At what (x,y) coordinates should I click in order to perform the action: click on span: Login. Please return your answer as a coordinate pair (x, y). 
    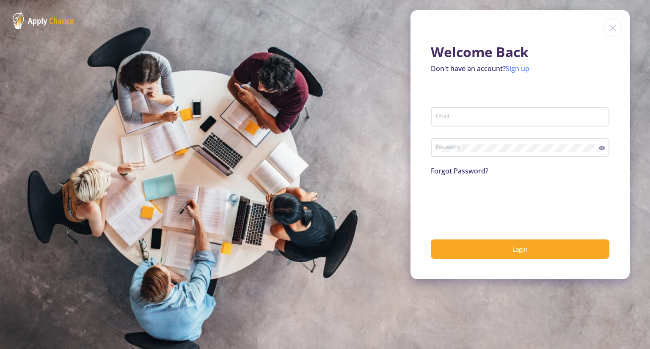
    Looking at the image, I should click on (520, 249).